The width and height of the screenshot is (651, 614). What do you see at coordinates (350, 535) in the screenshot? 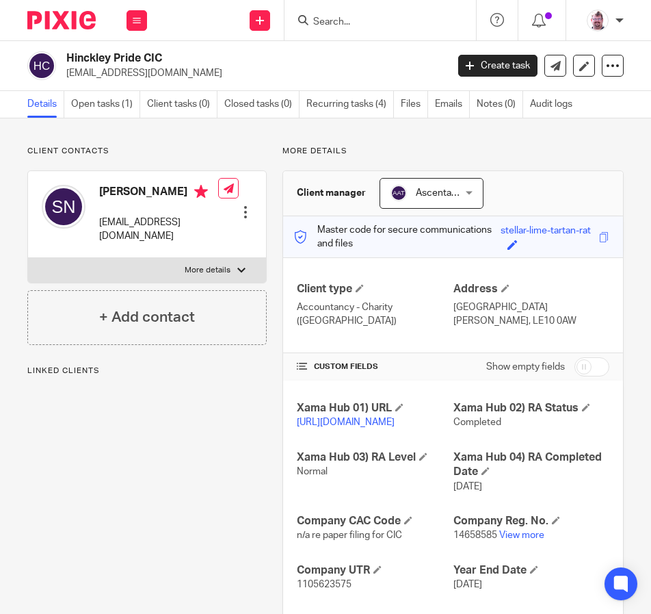
I see `span: n/a re paper filing for CIC` at bounding box center [350, 535].